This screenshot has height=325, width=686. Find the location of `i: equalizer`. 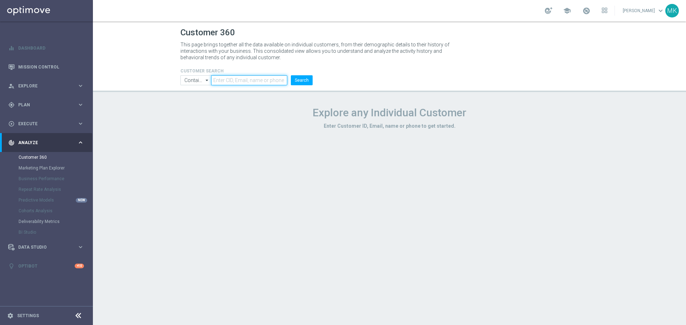

i: equalizer is located at coordinates (11, 48).